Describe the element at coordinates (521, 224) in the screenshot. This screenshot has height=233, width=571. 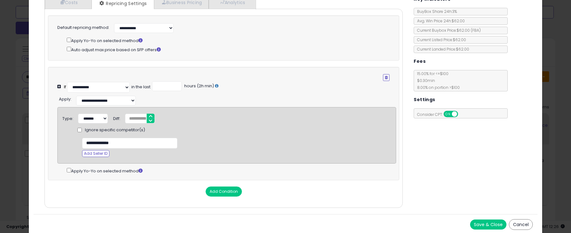
I see `button: Cancel` at that location.